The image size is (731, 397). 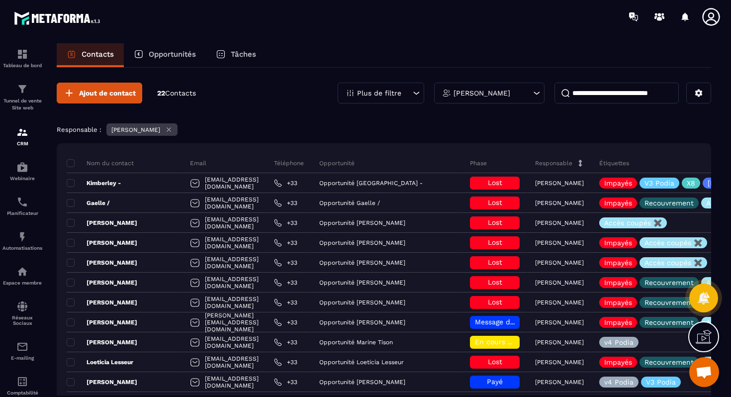 What do you see at coordinates (704, 372) in the screenshot?
I see `div: Ouvrir le chat` at bounding box center [704, 372].